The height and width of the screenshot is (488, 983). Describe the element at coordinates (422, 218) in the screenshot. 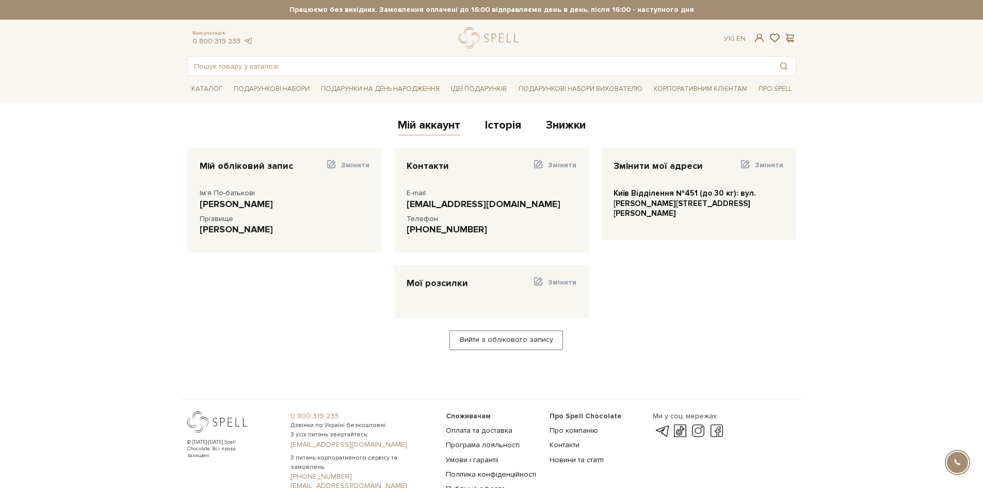

I see `span: Телефон` at that location.